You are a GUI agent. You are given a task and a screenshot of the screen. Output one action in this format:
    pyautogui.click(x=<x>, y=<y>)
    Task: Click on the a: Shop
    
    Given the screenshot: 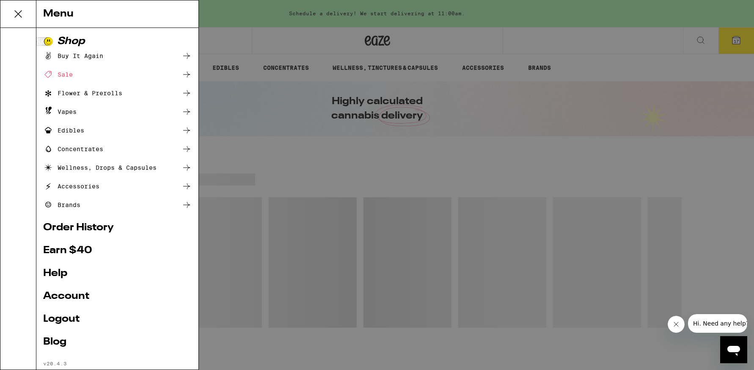 What is the action you would take?
    pyautogui.click(x=117, y=41)
    